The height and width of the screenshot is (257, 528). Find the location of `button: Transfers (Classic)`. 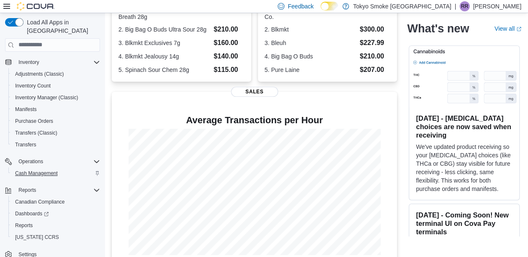

button: Transfers (Classic) is located at coordinates (56, 133).